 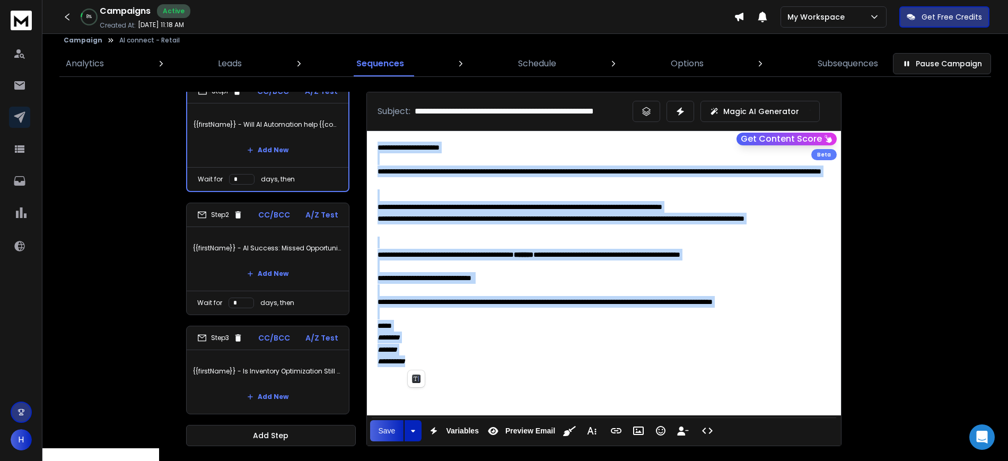 I want to click on a: Analytics, so click(x=85, y=64).